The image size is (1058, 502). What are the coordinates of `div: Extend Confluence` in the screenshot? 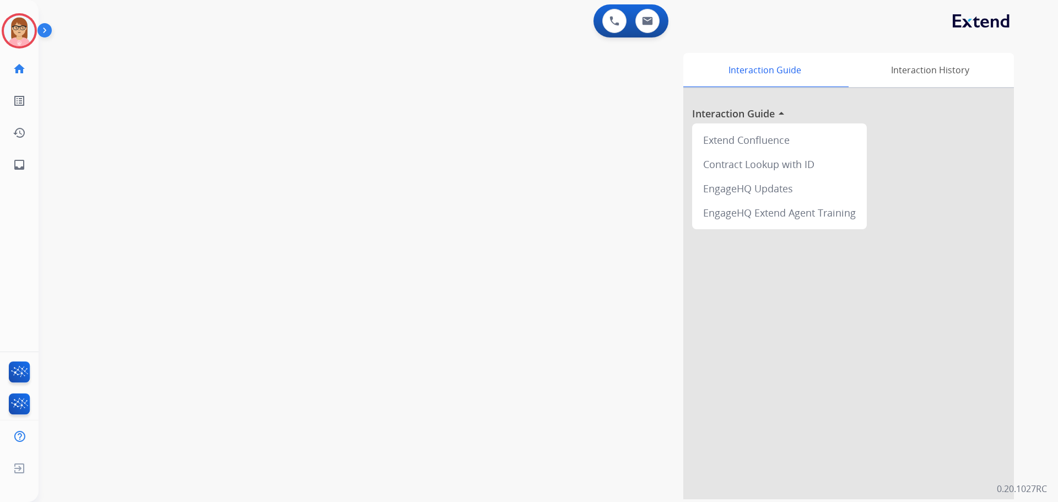 It's located at (779, 140).